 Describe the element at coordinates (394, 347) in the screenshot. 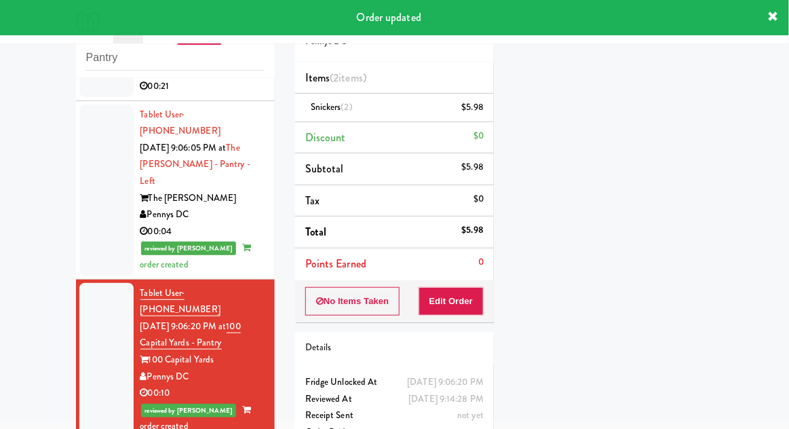

I see `div: Details` at that location.